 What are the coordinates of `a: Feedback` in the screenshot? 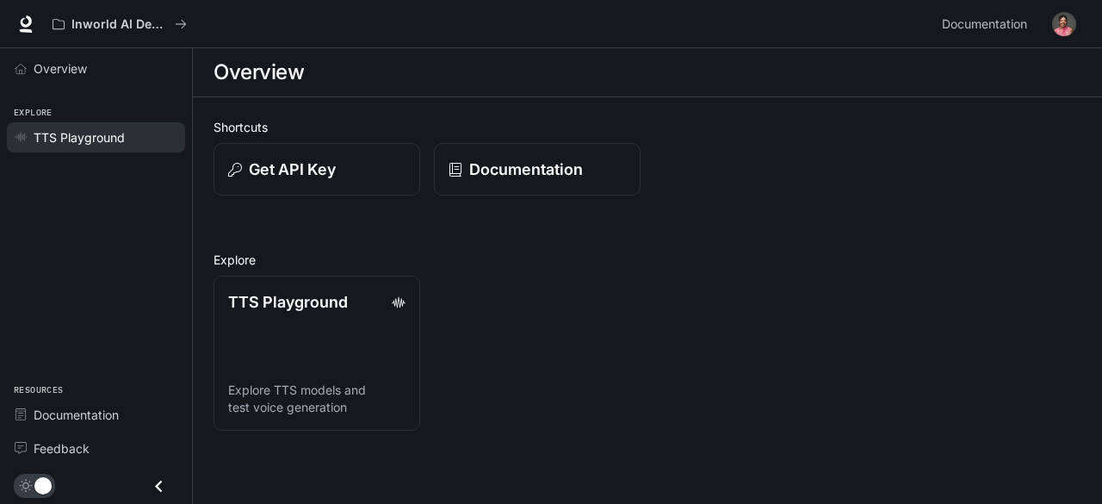 It's located at (96, 448).